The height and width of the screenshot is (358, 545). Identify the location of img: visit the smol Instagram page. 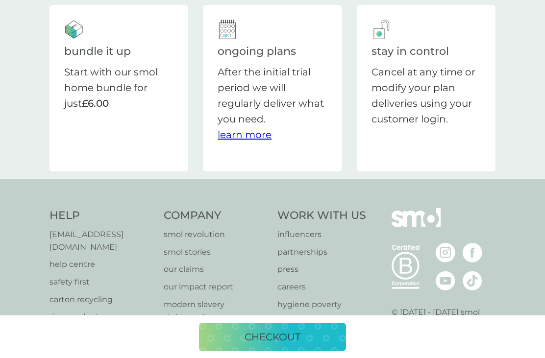
(445, 253).